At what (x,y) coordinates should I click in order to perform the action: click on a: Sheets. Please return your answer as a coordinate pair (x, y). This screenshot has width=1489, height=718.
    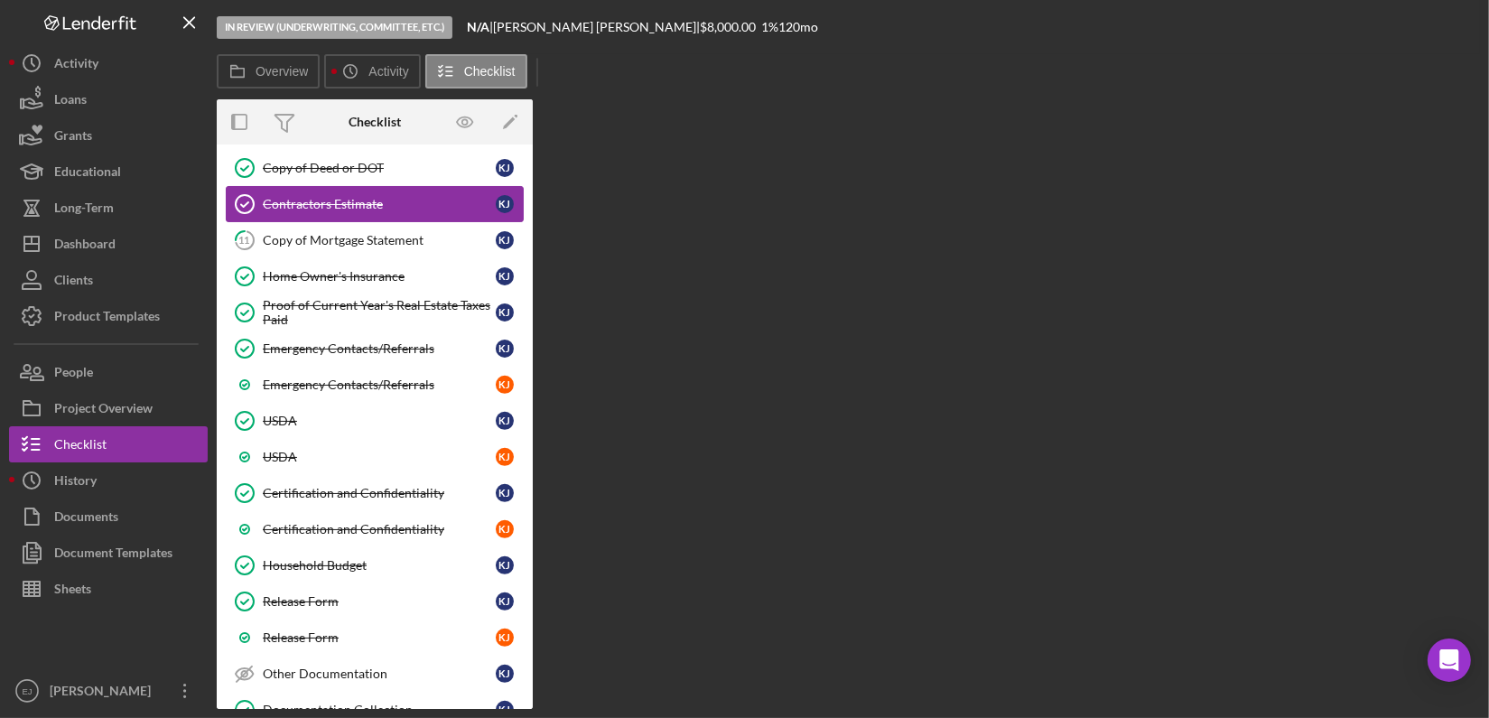
    Looking at the image, I should click on (108, 589).